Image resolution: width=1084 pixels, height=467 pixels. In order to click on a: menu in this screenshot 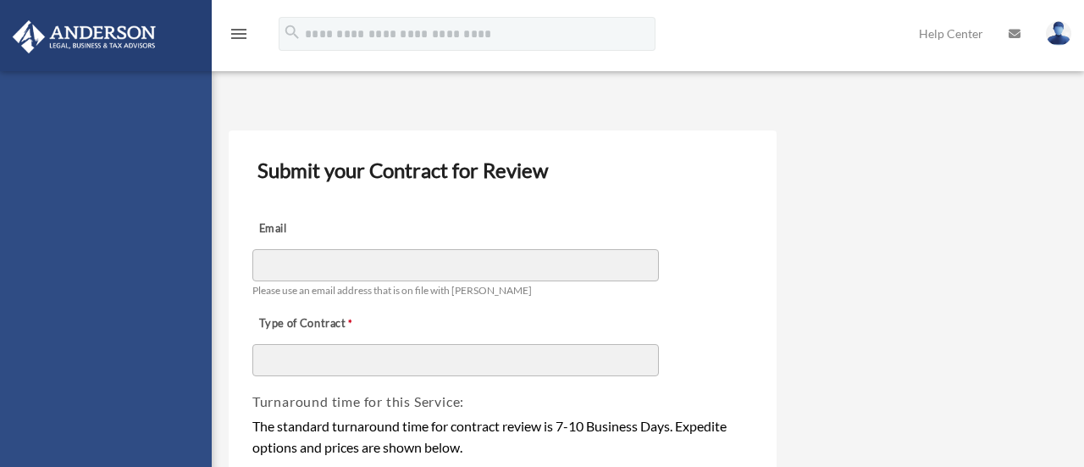, I will do `click(239, 36)`.